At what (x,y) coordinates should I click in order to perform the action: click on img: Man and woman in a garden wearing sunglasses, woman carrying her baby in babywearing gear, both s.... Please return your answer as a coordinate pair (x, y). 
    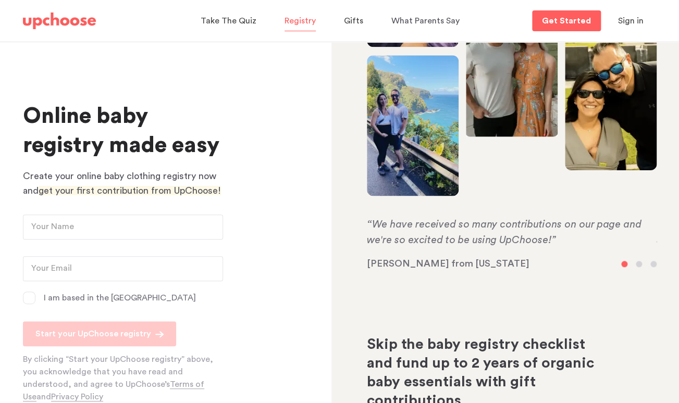
    Looking at the image, I should click on (611, 102).